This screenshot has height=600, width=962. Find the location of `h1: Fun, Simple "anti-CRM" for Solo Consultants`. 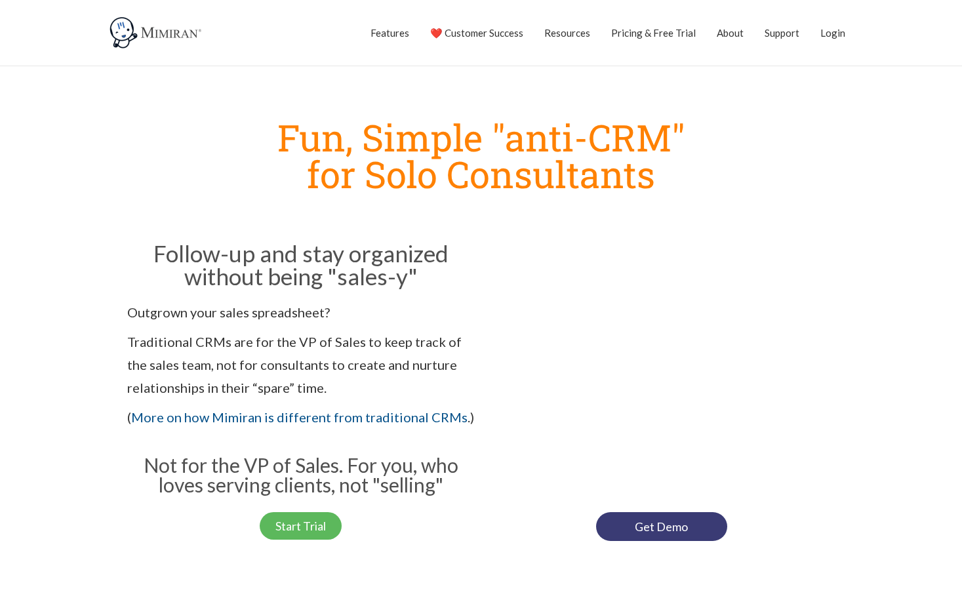

h1: Fun, Simple "anti-CRM" for Solo Consultants is located at coordinates (481, 155).